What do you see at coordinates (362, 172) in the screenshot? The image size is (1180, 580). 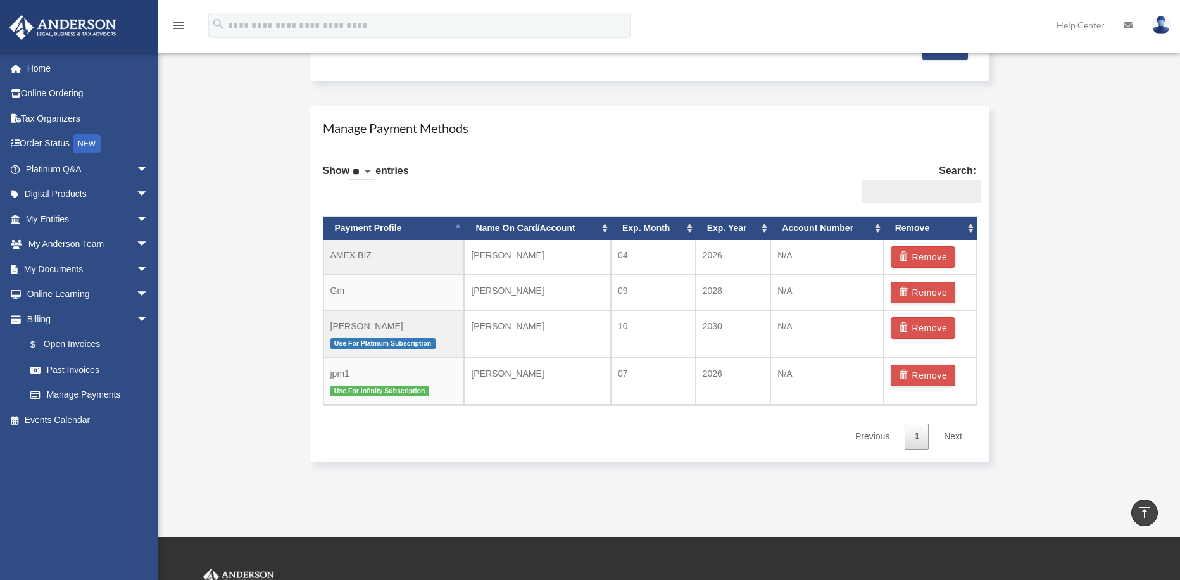 I see `select: Showentries` at bounding box center [362, 172].